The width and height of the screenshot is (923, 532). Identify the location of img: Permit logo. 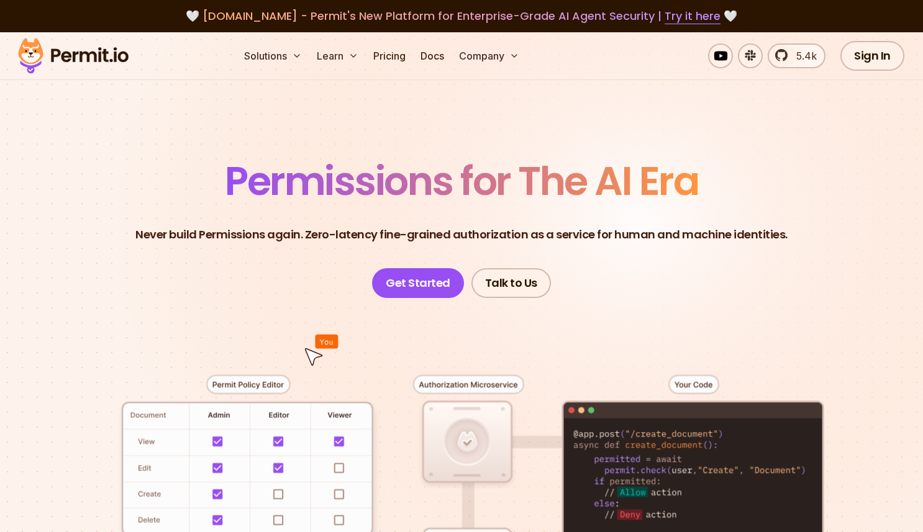
(73, 56).